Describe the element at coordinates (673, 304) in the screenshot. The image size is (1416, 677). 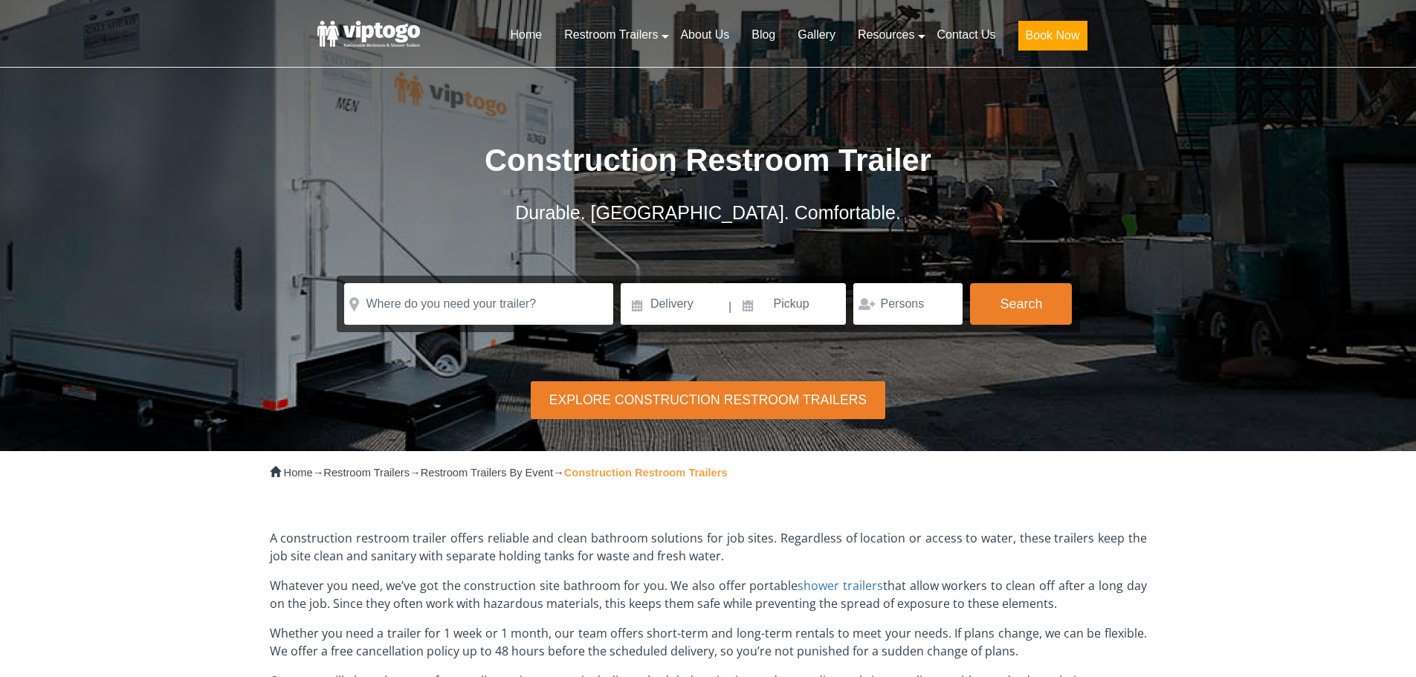
I see `input: Delivery` at that location.